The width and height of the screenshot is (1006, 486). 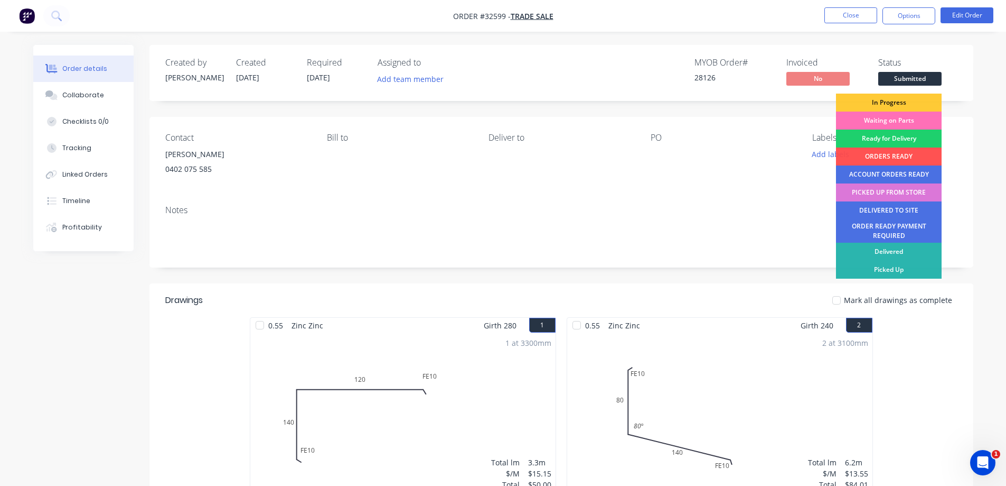 I want to click on div: $15.15, so click(x=540, y=473).